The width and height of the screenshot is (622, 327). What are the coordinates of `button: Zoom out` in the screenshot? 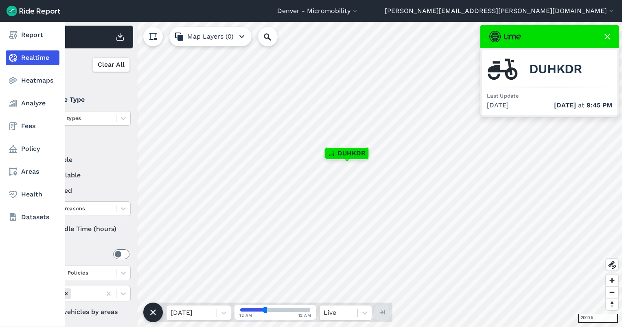 It's located at (611, 292).